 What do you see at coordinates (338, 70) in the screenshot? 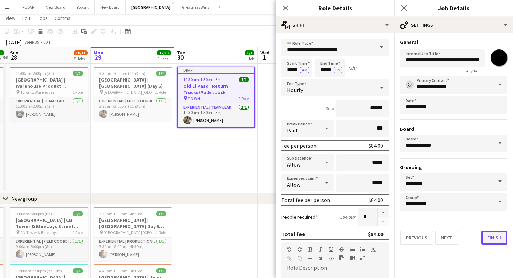
I see `button: PM` at bounding box center [338, 70].